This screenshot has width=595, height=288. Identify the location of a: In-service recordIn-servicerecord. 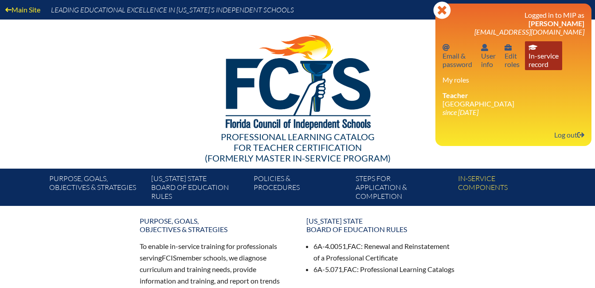
(543, 55).